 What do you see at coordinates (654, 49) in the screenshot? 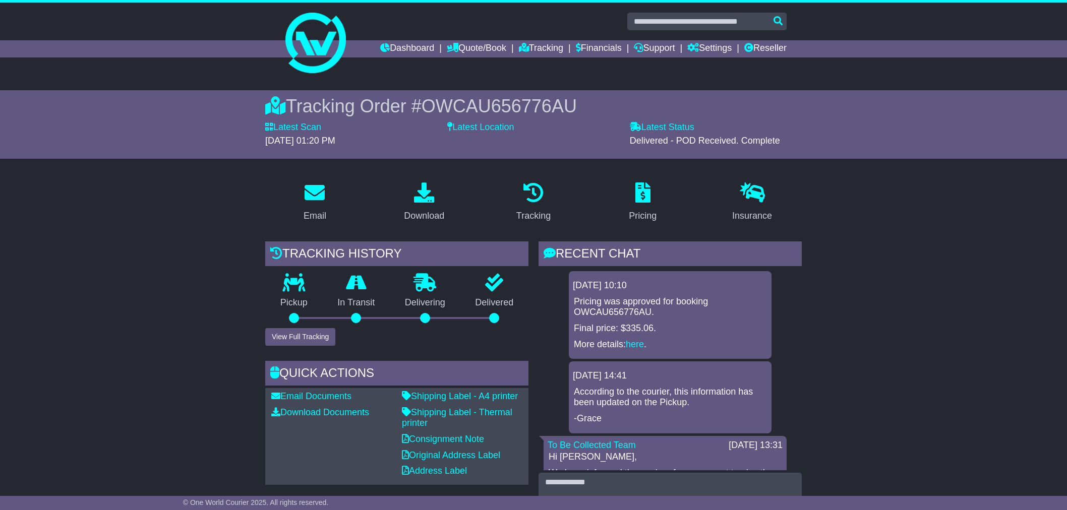
I see `a: Support` at bounding box center [654, 49].